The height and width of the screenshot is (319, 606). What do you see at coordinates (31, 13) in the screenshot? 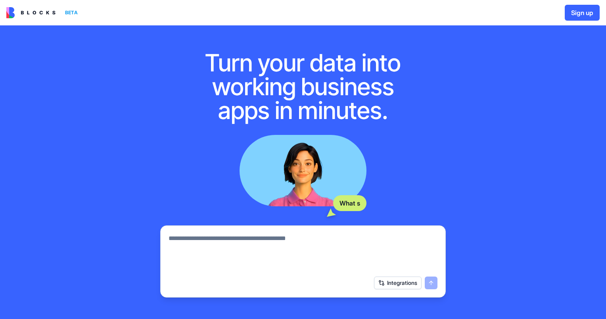
I see `img: logo` at bounding box center [31, 13].